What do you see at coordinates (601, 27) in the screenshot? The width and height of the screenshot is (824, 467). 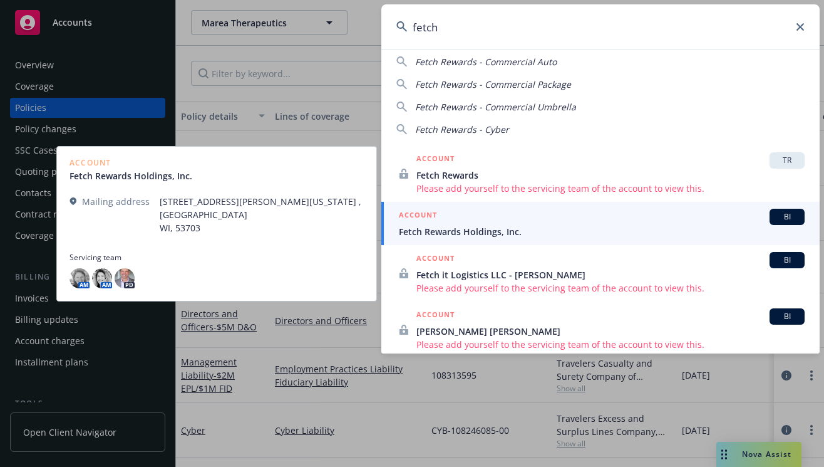 I see `input: Search...` at bounding box center [601, 27].